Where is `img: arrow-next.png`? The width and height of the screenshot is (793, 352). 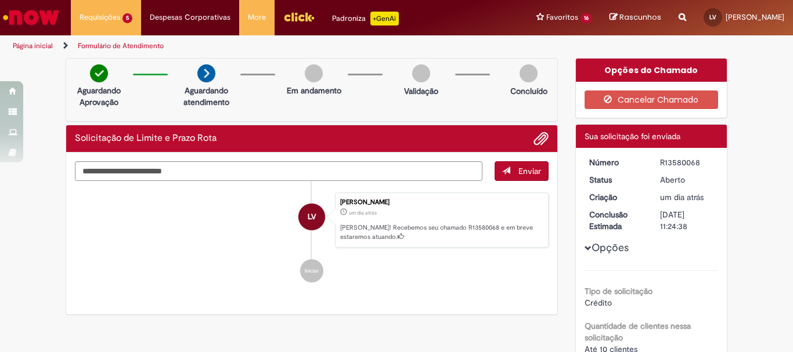
img: arrow-next.png is located at coordinates (206, 73).